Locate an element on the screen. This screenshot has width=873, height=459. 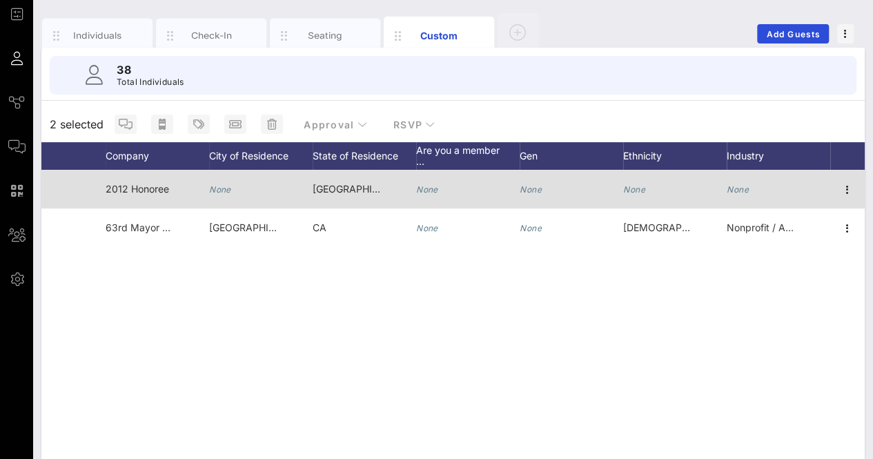
div: State of Residence is located at coordinates (364, 156).